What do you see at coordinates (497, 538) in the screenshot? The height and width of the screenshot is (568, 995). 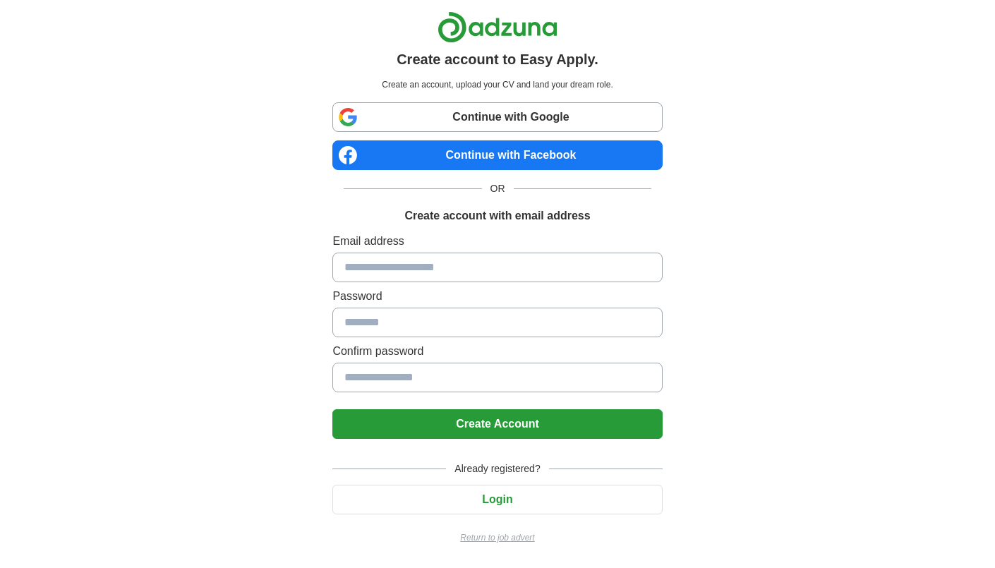 I see `a: Return to job advert` at bounding box center [497, 538].